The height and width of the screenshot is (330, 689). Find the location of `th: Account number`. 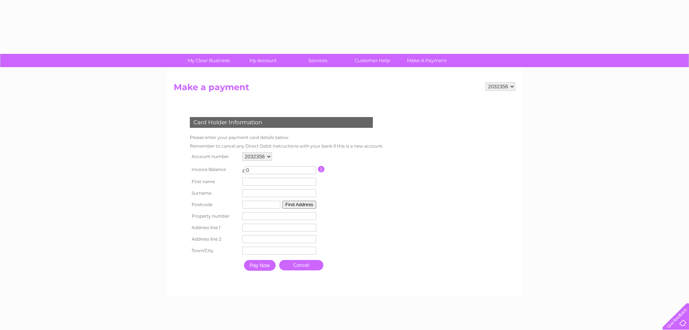

th: Account number is located at coordinates (214, 157).